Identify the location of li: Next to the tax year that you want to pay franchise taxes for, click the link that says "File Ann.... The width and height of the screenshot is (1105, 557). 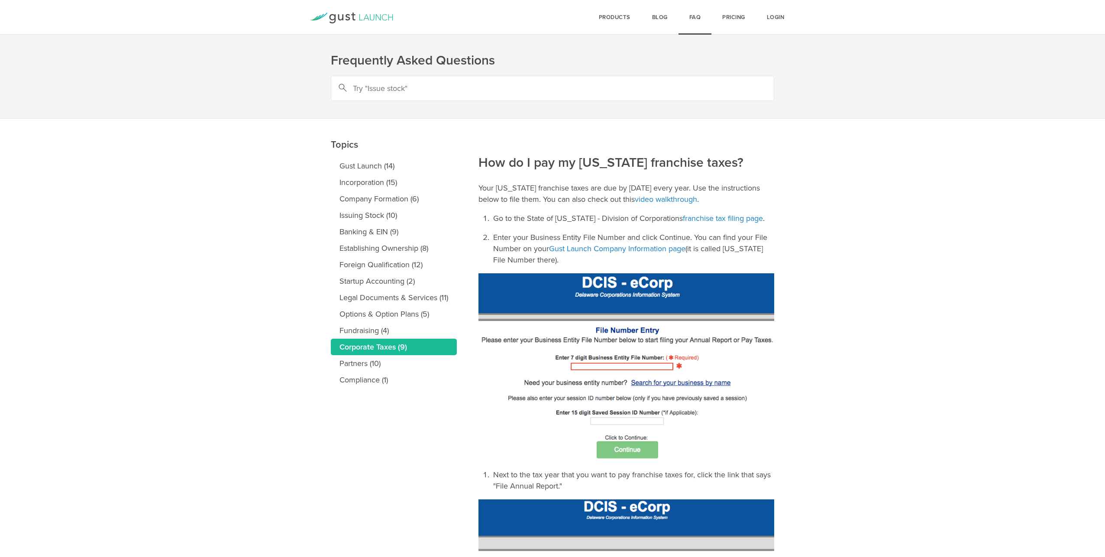
(632, 480).